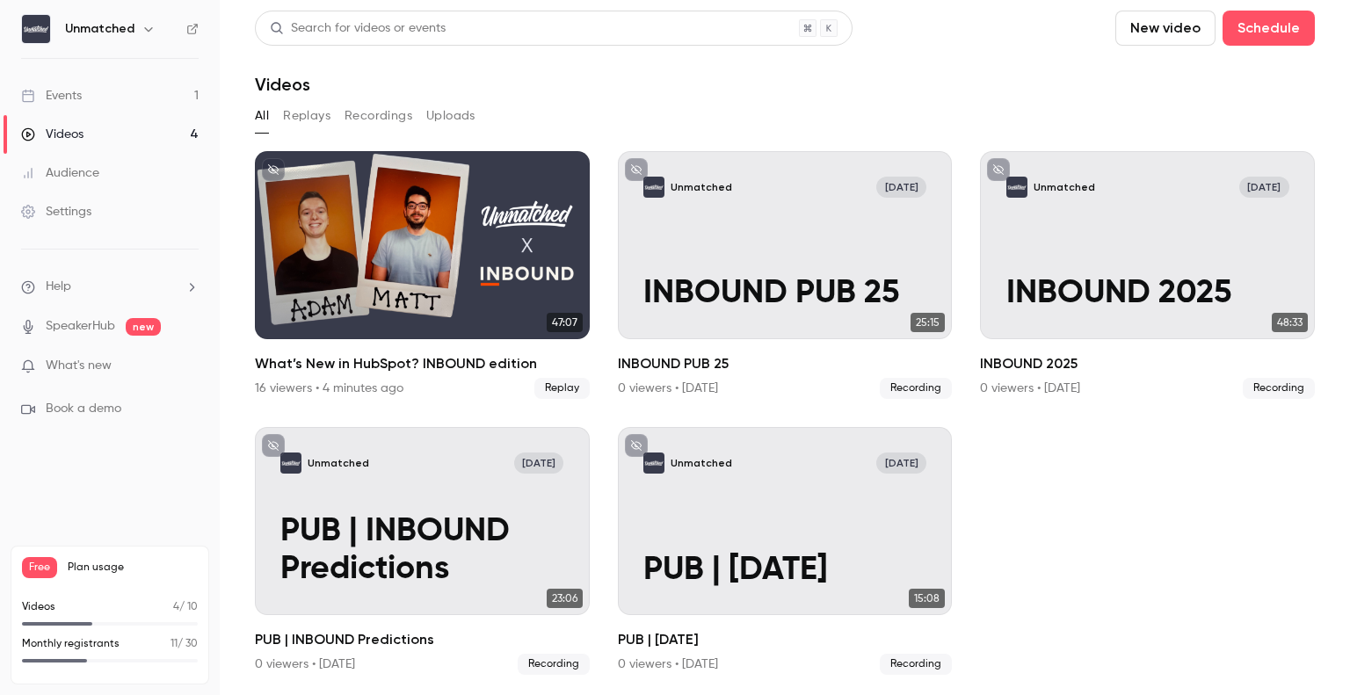 This screenshot has width=1350, height=695. I want to click on h1: Videos, so click(282, 84).